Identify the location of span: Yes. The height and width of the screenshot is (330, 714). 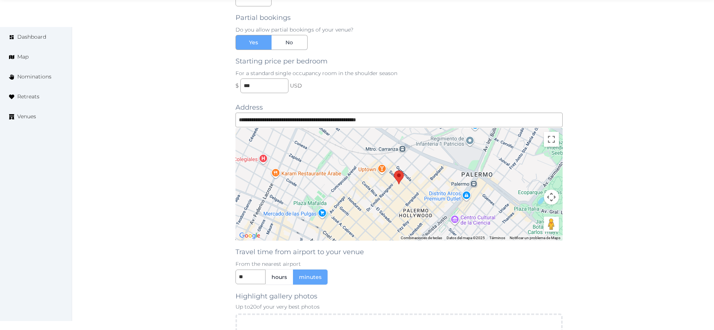
(254, 42).